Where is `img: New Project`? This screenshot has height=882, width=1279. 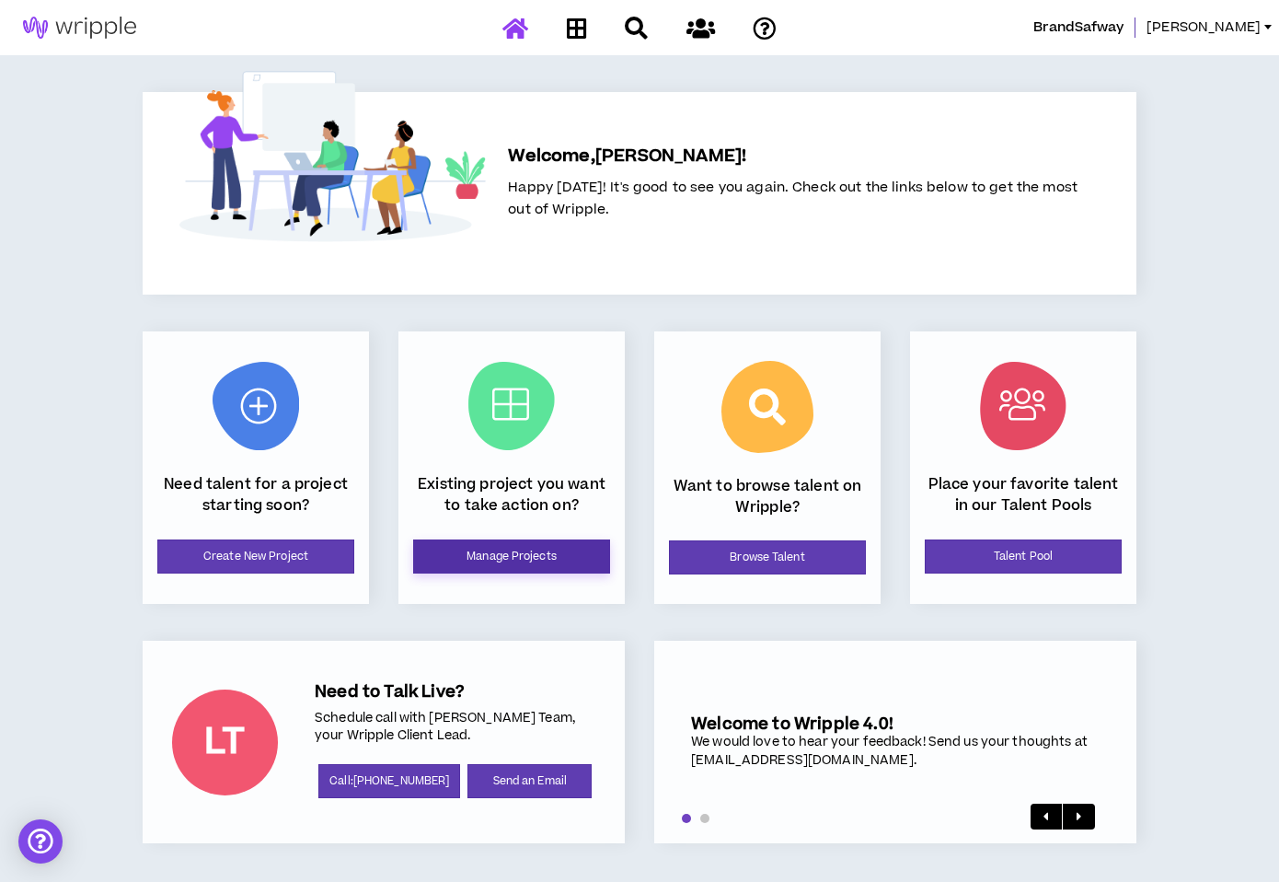 img: New Project is located at coordinates (256, 406).